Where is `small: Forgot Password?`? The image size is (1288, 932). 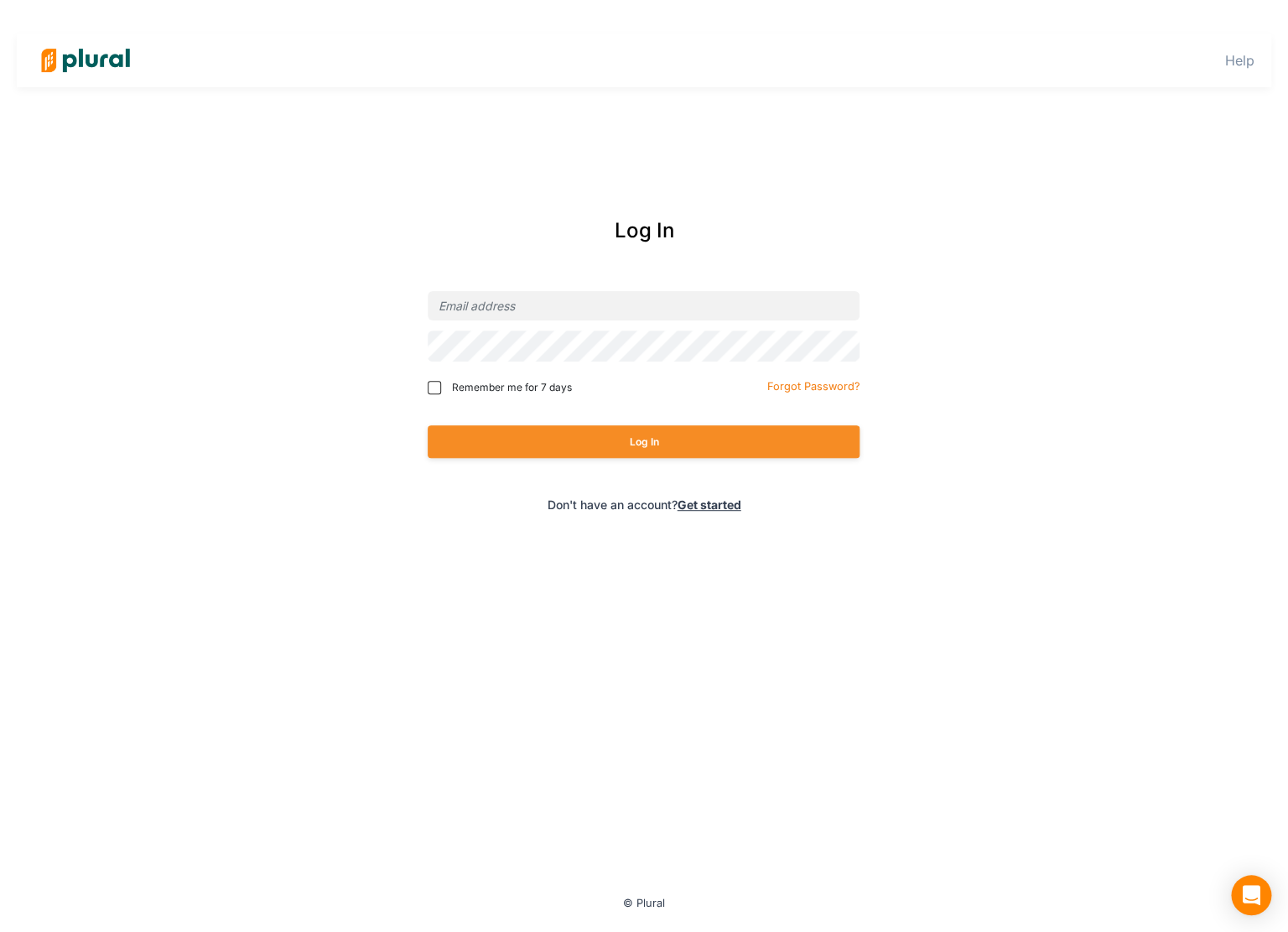
small: Forgot Password? is located at coordinates (813, 386).